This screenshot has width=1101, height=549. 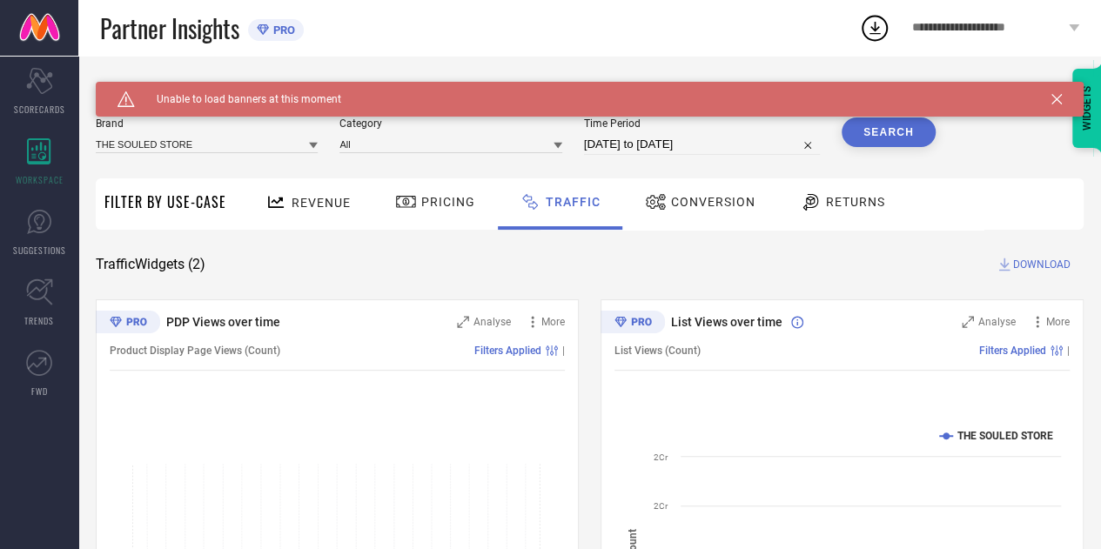 I want to click on div: Open download list, so click(x=875, y=28).